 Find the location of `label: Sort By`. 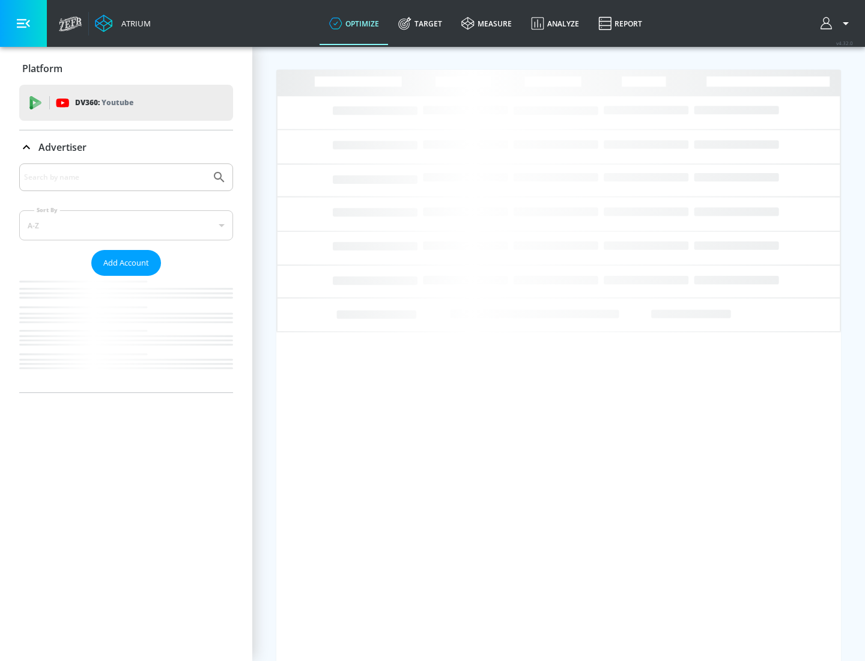

label: Sort By is located at coordinates (47, 210).